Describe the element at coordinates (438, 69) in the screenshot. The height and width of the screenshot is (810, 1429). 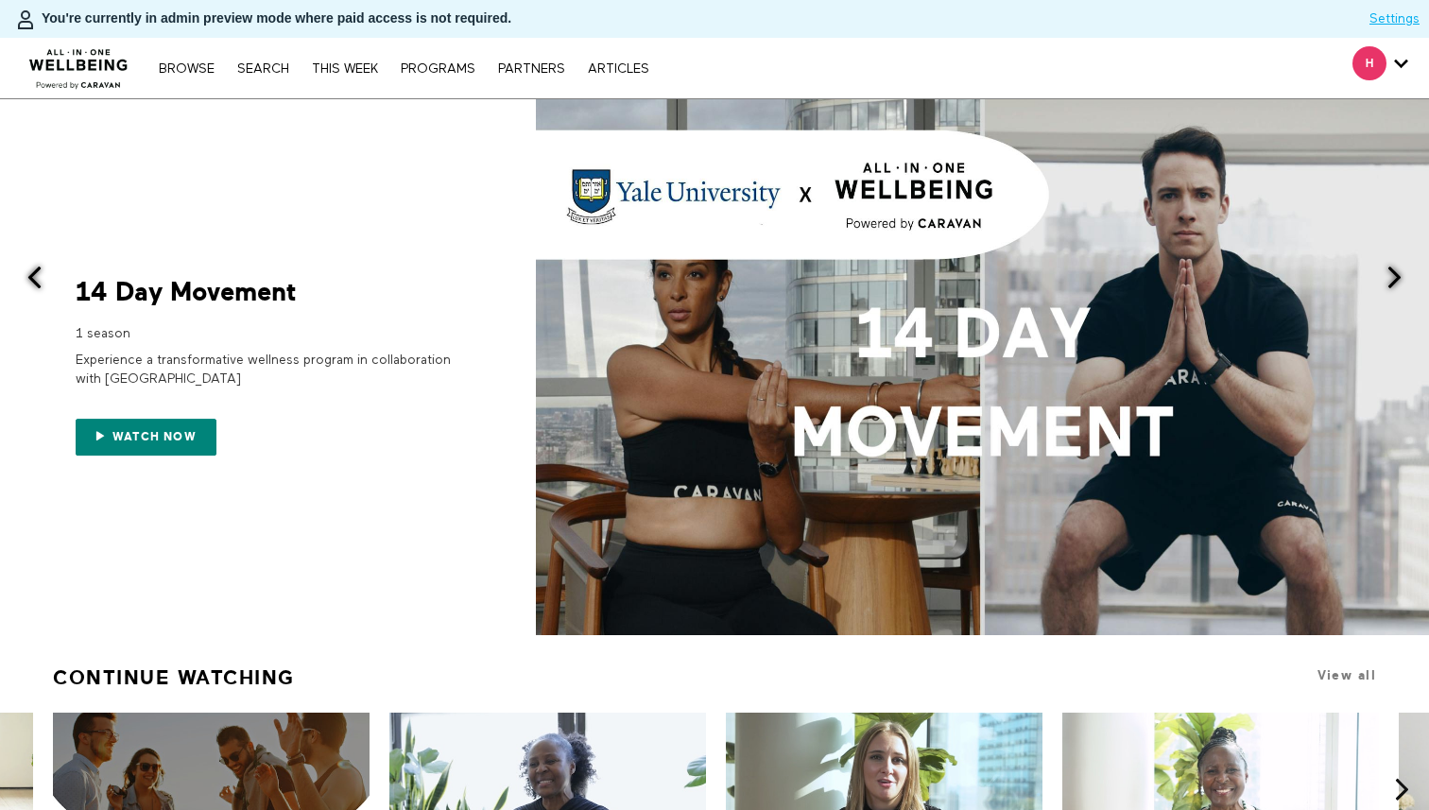
I see `a: PROGRAMS` at that location.